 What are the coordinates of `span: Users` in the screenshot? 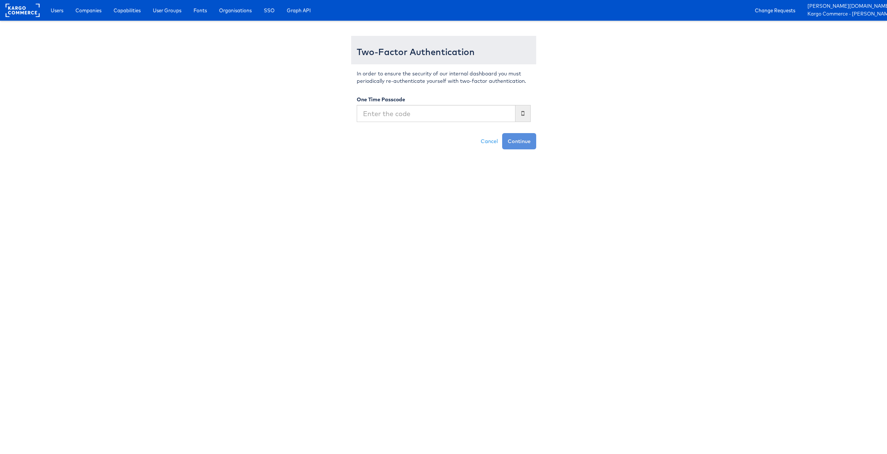 It's located at (57, 10).